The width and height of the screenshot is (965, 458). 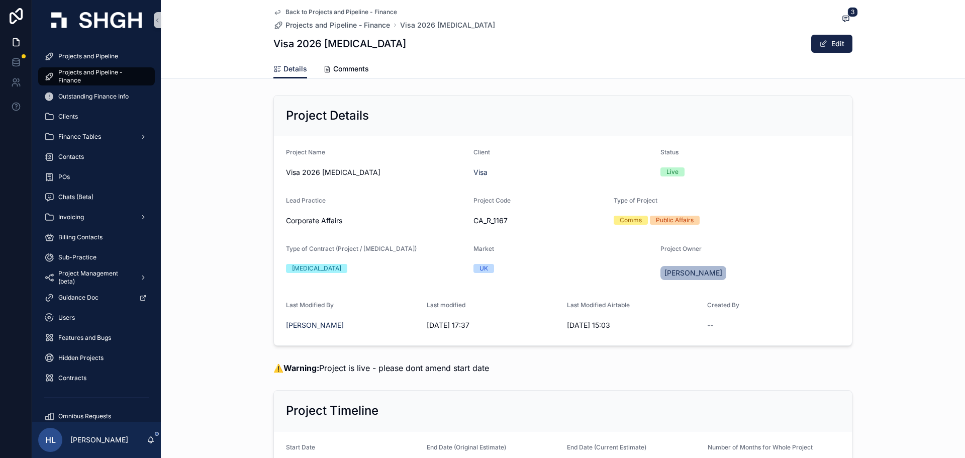 I want to click on a: Comments, so click(x=346, y=70).